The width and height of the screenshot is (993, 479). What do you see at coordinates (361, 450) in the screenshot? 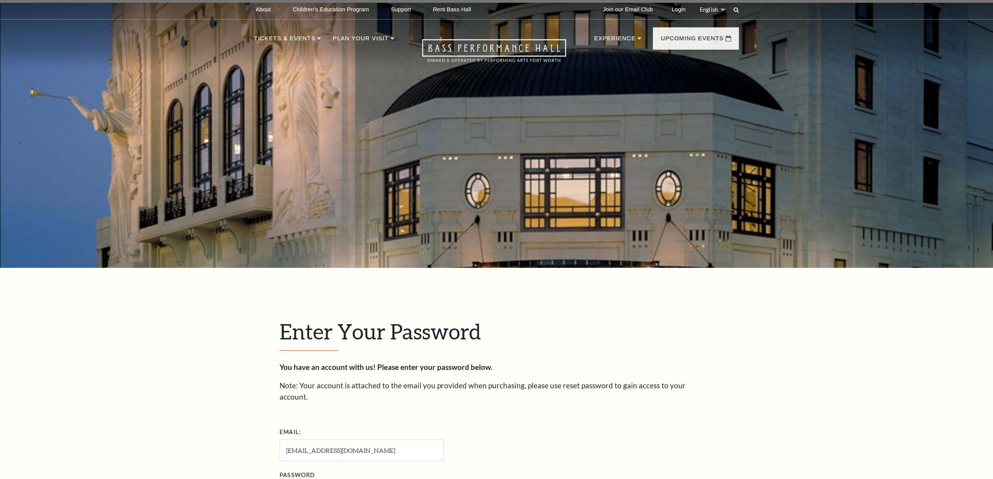
I see `input: Required` at bounding box center [361, 450].